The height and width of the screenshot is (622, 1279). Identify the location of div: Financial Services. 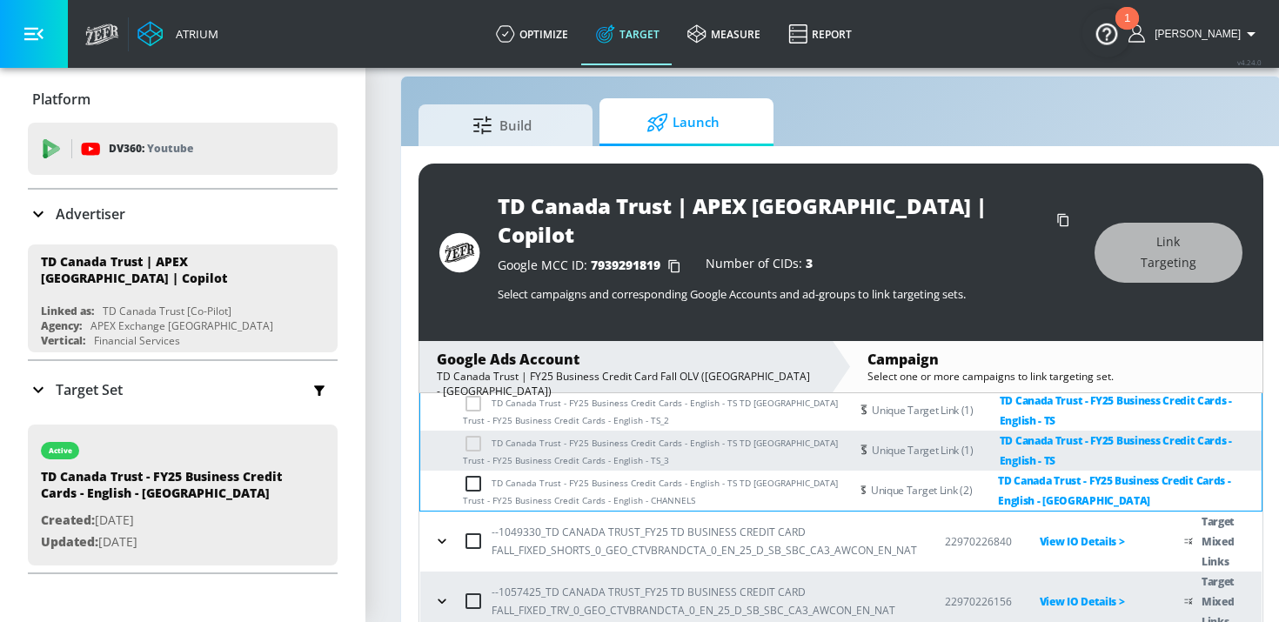
(137, 340).